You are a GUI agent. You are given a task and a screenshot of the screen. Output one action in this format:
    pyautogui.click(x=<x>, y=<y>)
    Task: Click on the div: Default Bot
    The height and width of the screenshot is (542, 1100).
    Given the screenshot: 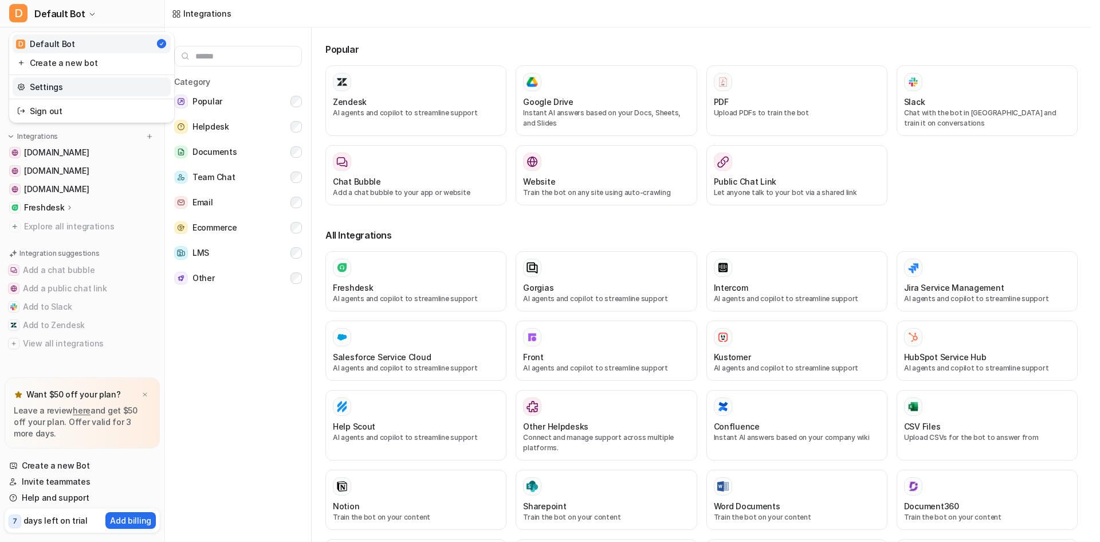 What is the action you would take?
    pyautogui.click(x=45, y=44)
    